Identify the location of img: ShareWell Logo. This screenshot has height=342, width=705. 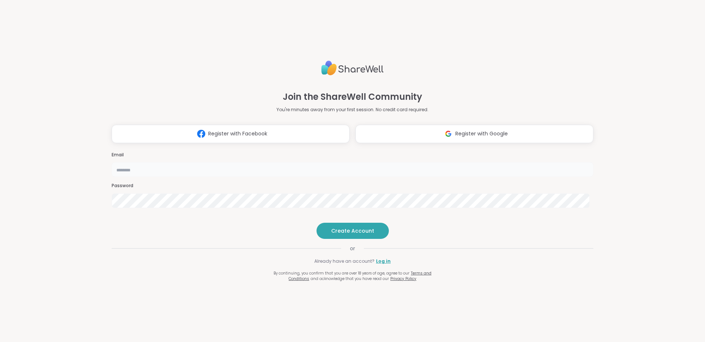
(352, 68).